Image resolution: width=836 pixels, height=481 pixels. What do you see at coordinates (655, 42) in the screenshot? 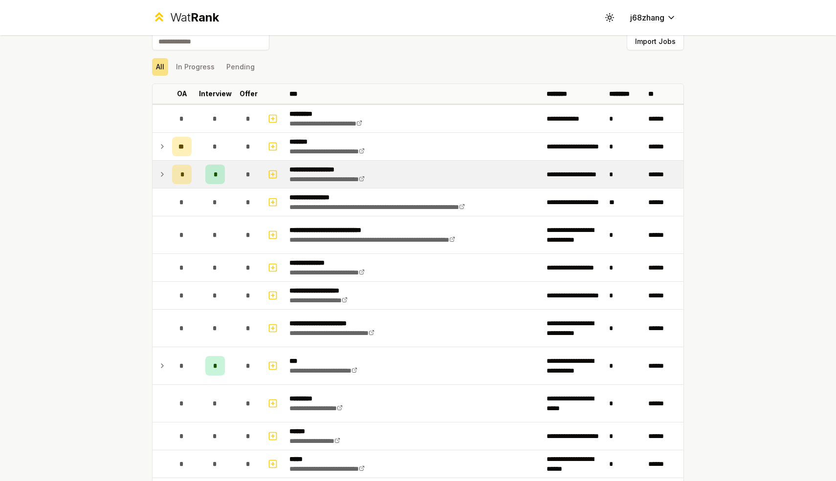
I see `button: Import Jobs` at bounding box center [655, 42].